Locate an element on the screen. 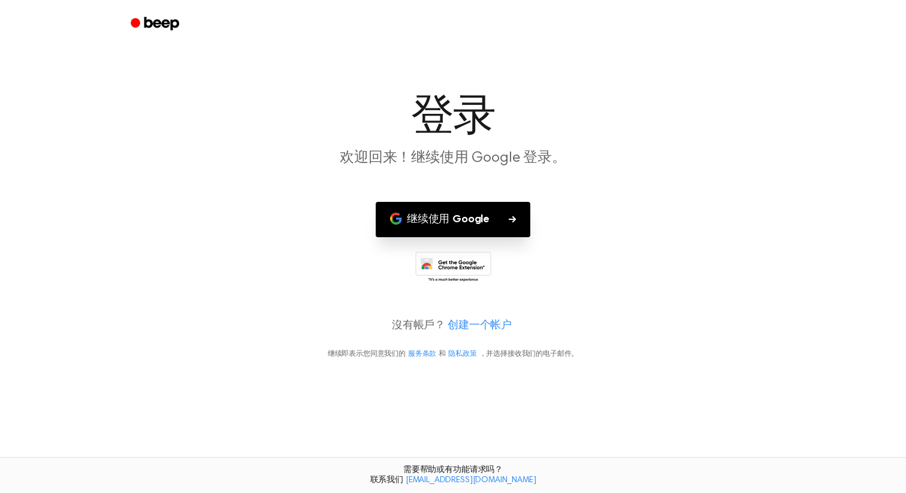 Image resolution: width=906 pixels, height=493 pixels. a: 隐私政策 is located at coordinates (462, 354).